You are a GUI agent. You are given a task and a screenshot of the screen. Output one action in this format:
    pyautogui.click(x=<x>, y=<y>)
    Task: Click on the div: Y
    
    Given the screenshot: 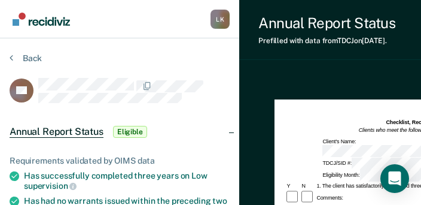 What is the action you would take?
    pyautogui.click(x=293, y=186)
    